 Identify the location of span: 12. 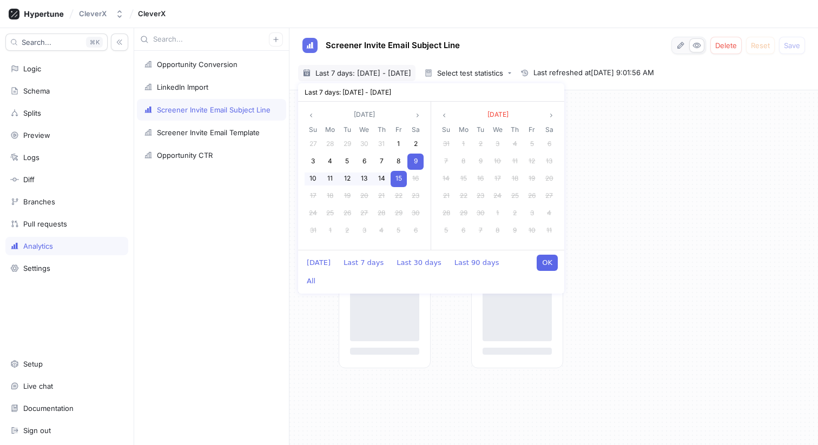
(347, 178).